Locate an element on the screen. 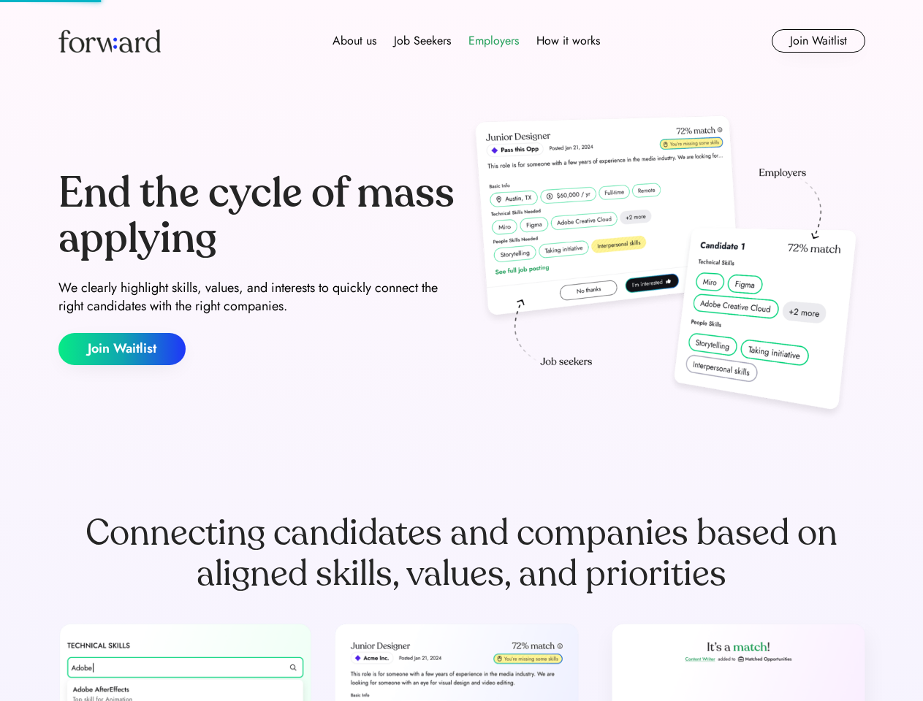  div: Employers is located at coordinates (493, 41).